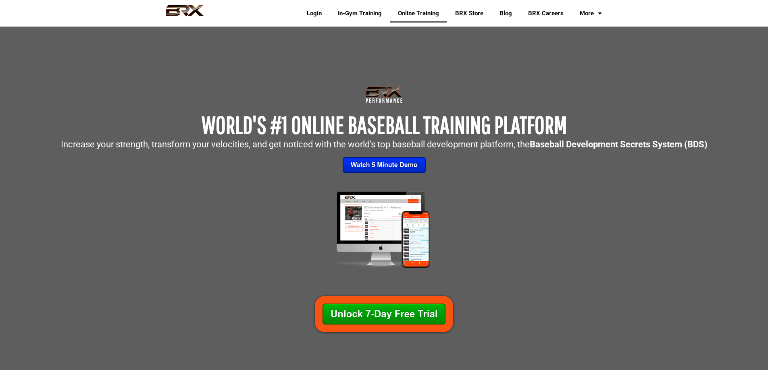 Image resolution: width=768 pixels, height=370 pixels. Describe the element at coordinates (546, 13) in the screenshot. I see `a: BRX Careers` at that location.